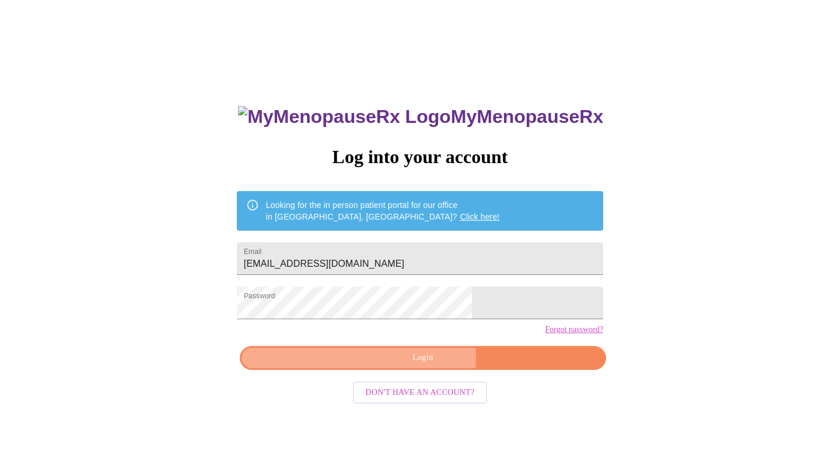 The width and height of the screenshot is (840, 473). What do you see at coordinates (423, 358) in the screenshot?
I see `button: Login` at bounding box center [423, 358].